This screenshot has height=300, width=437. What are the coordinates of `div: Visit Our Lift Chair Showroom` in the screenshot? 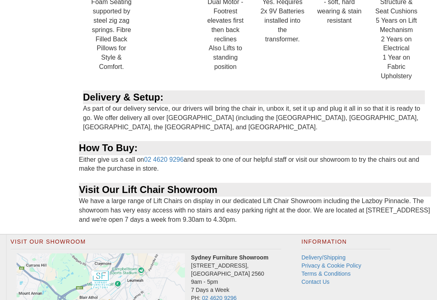 It's located at (255, 189).